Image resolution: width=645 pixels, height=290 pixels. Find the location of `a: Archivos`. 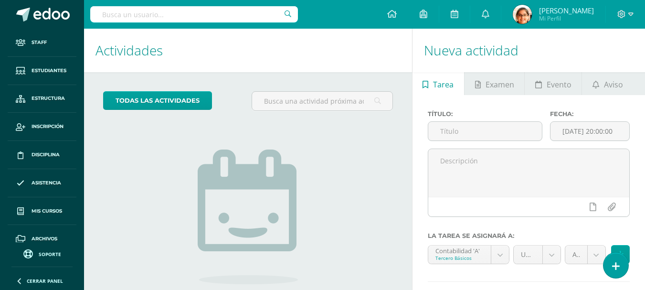

a: Archivos is located at coordinates (42, 239).